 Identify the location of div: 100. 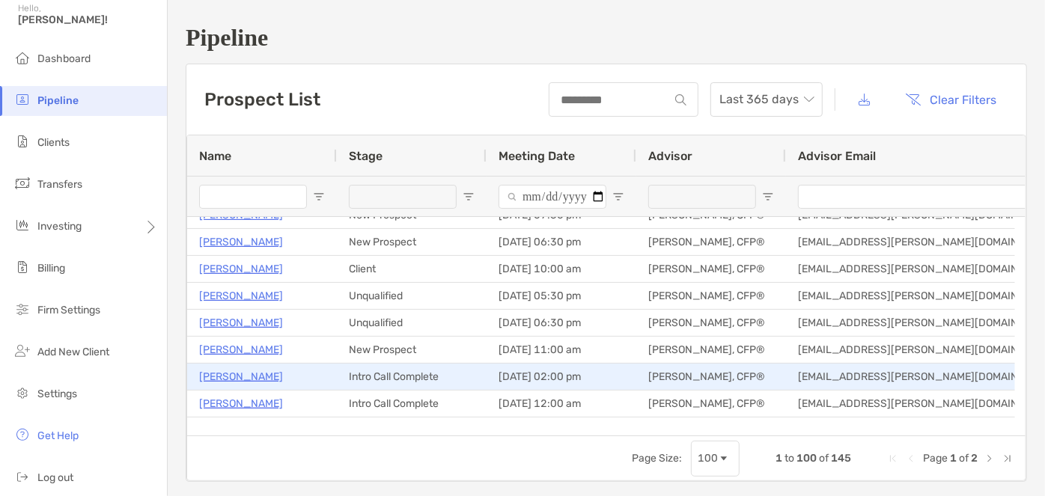
(707, 458).